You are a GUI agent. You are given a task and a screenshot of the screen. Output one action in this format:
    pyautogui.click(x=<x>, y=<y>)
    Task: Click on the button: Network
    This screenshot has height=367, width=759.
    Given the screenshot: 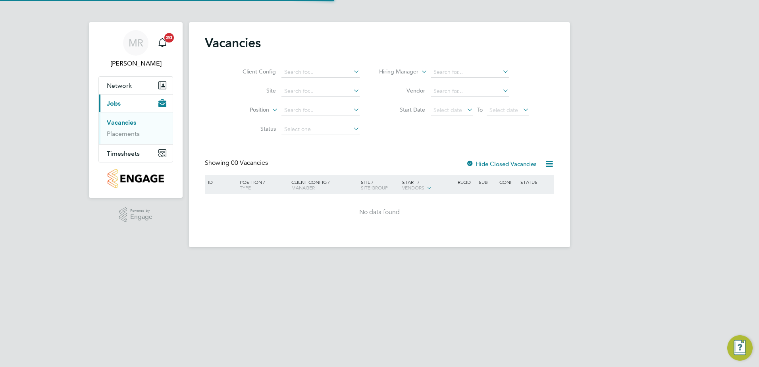 What is the action you would take?
    pyautogui.click(x=136, y=85)
    